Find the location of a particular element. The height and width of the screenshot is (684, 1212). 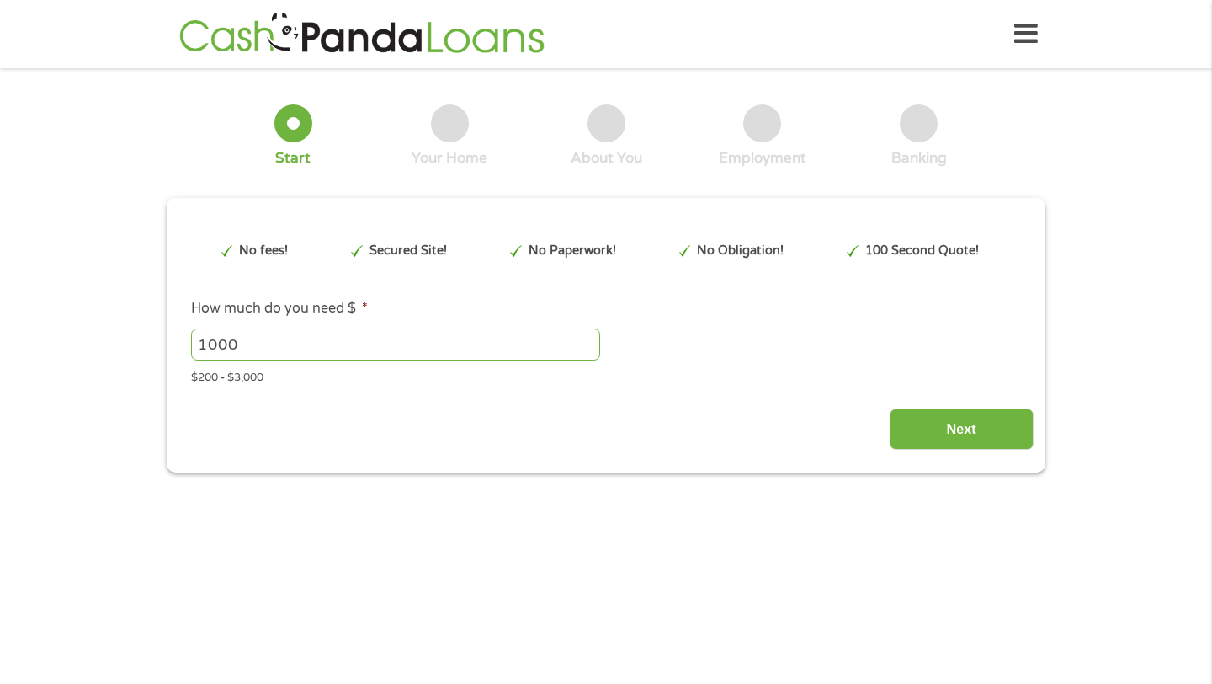

p: No Paperwork! is located at coordinates (573, 251).